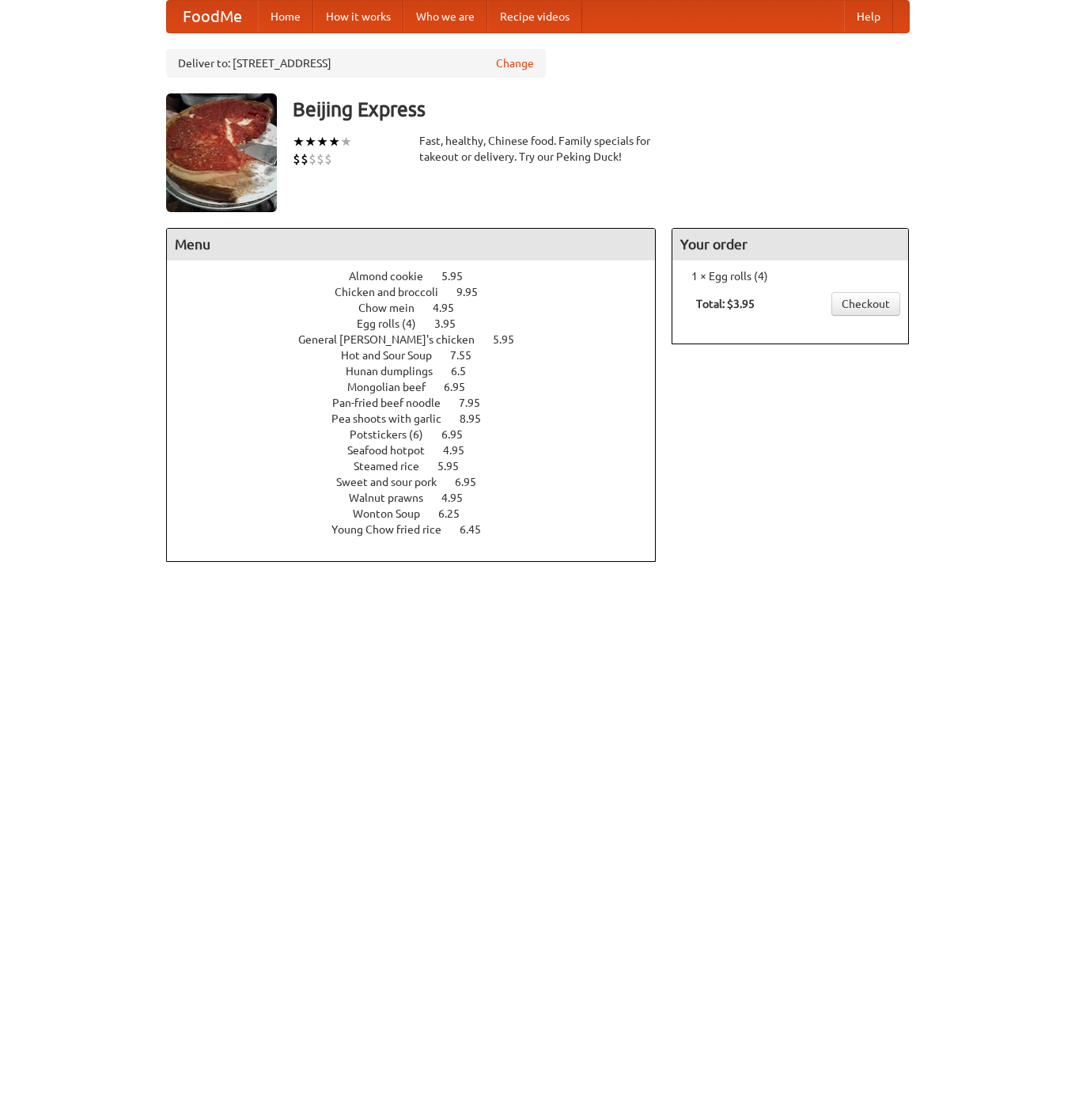 The width and height of the screenshot is (1075, 1120). I want to click on span: Steamed rice, so click(394, 466).